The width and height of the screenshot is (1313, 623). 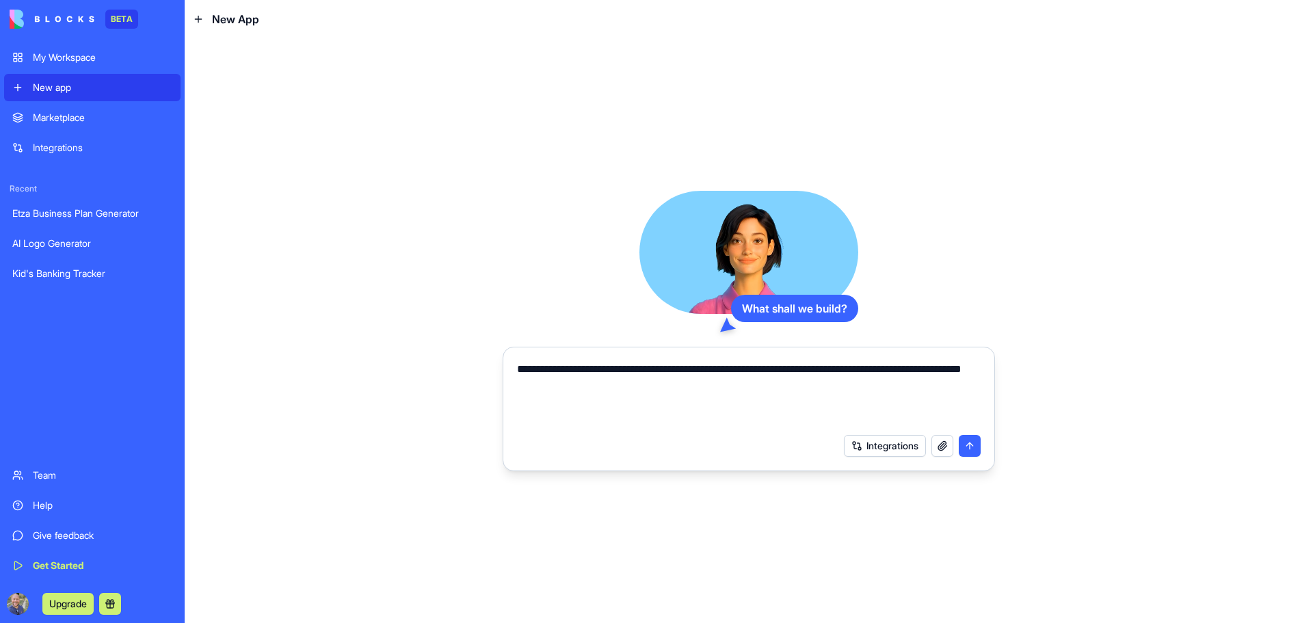 I want to click on div: BETA, so click(x=122, y=19).